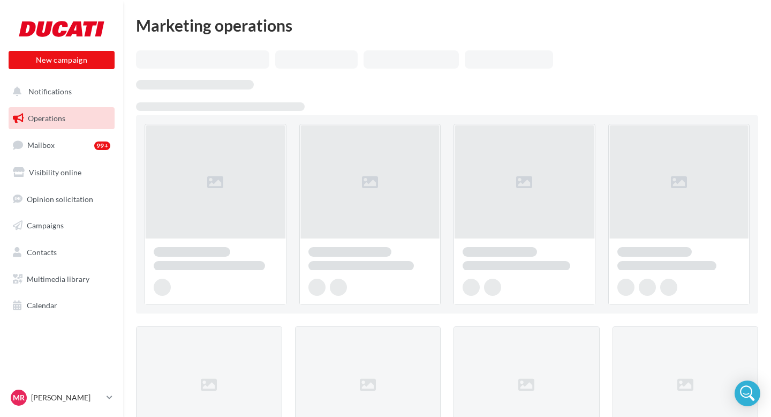 This screenshot has height=417, width=771. I want to click on span: Campaigns, so click(45, 225).